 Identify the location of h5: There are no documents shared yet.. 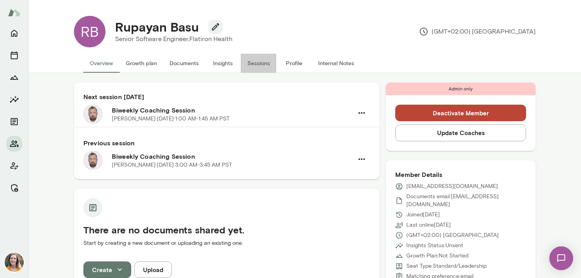
(227, 230).